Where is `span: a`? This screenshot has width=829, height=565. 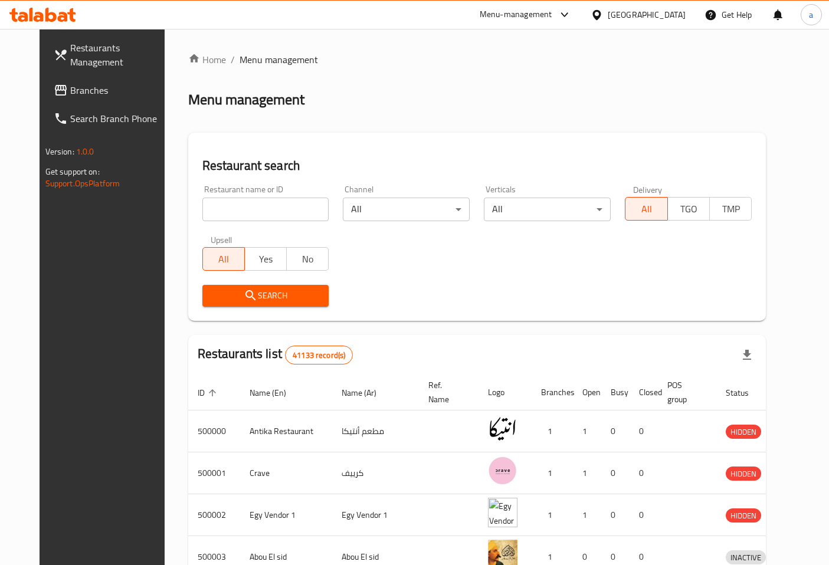
span: a is located at coordinates (810, 15).